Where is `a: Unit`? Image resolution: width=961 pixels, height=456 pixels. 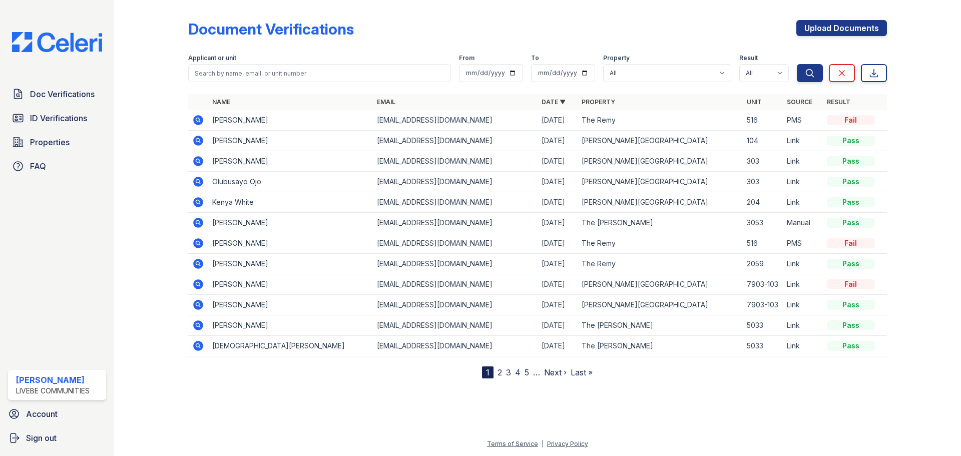 a: Unit is located at coordinates (754, 102).